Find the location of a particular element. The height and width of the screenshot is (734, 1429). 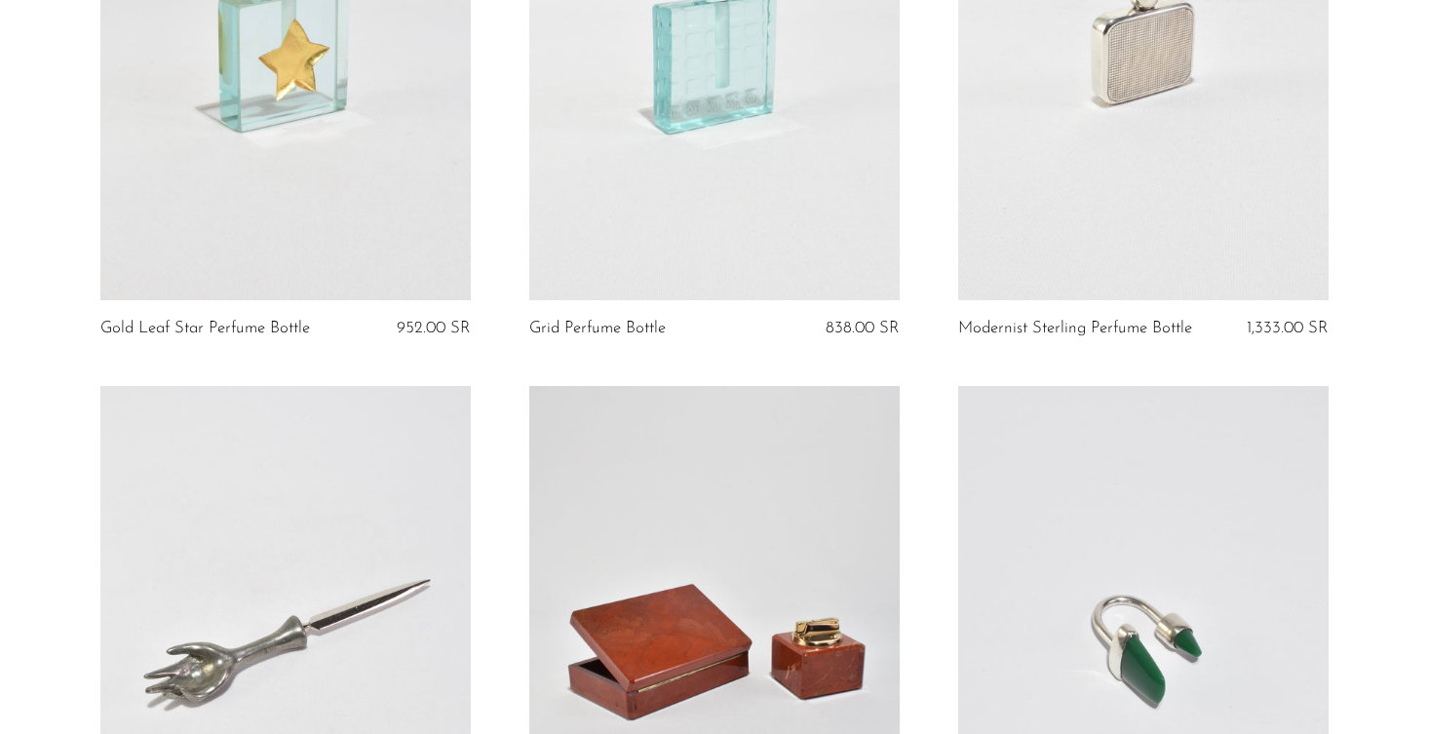

a: Modernist Sterling Perfume Bottle is located at coordinates (1075, 328).